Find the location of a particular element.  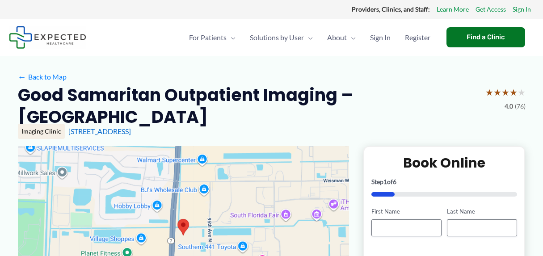

span: Register is located at coordinates (418, 38).